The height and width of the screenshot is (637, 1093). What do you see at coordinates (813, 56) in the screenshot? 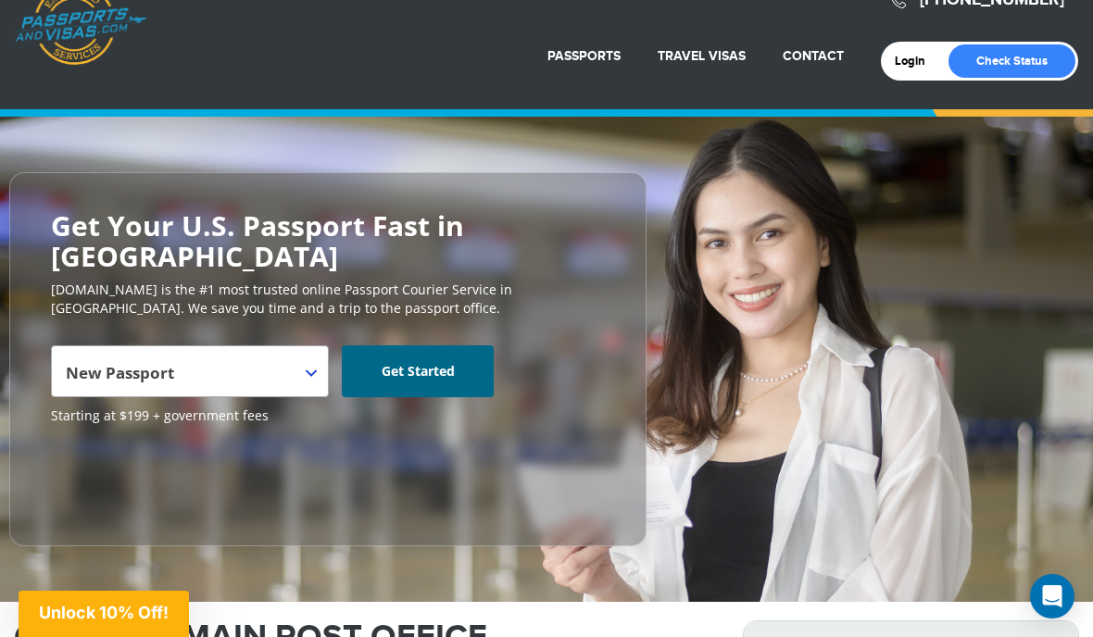
I see `a: Contact` at bounding box center [813, 56].